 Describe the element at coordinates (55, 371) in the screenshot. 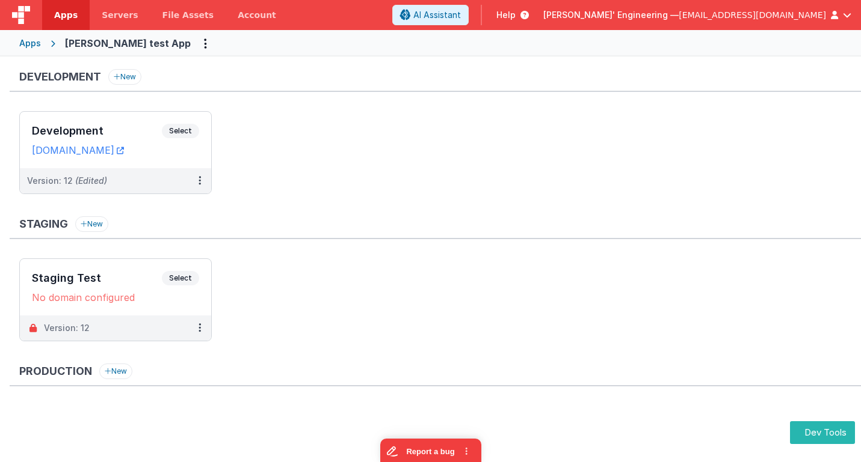

I see `h3: Production` at that location.